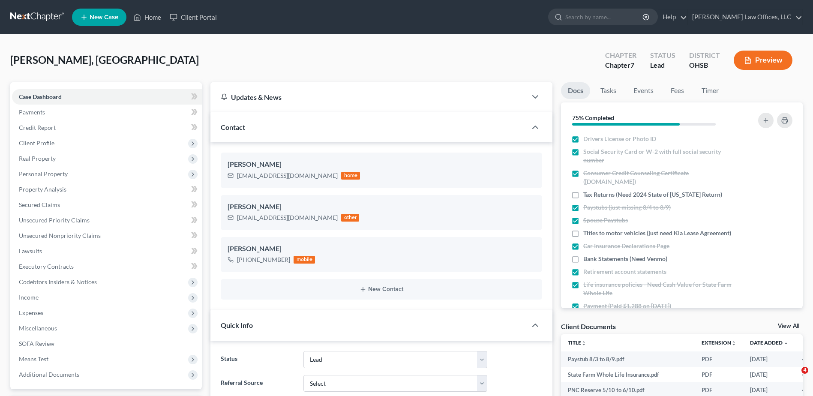 The width and height of the screenshot is (813, 396). What do you see at coordinates (576, 90) in the screenshot?
I see `a: Docs` at bounding box center [576, 90].